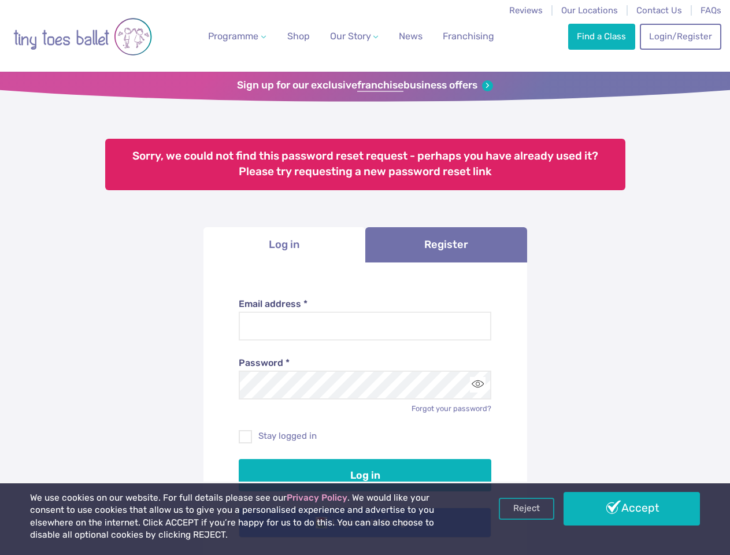  What do you see at coordinates (468, 36) in the screenshot?
I see `span: Franchising` at bounding box center [468, 36].